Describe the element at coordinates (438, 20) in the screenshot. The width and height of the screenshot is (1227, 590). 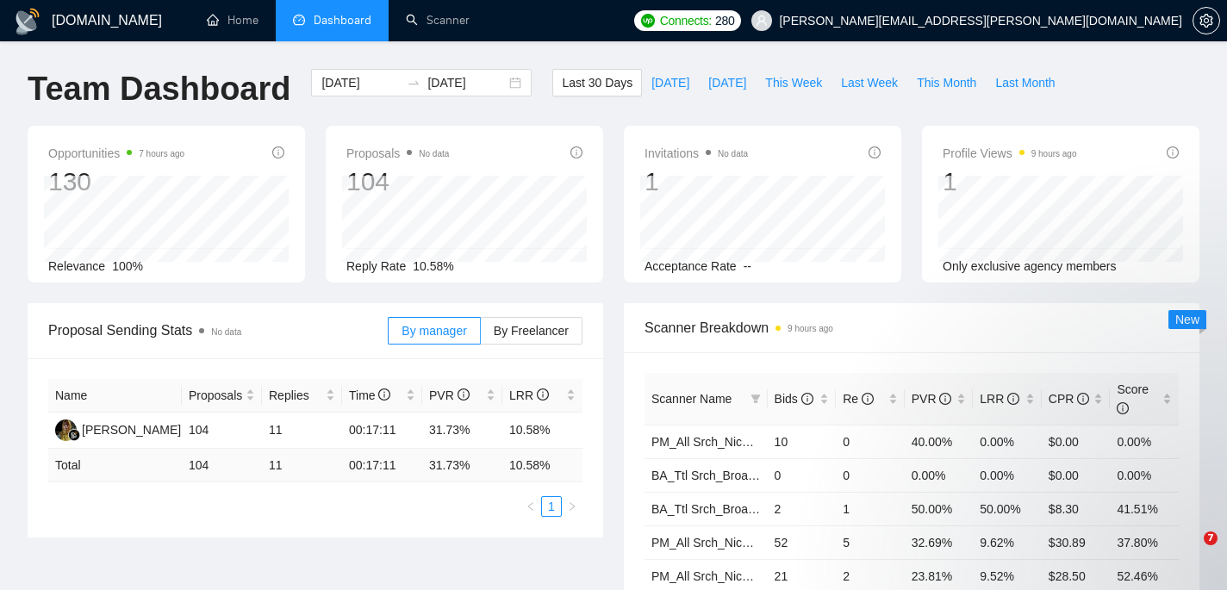
I see `a: searchScanner` at that location.